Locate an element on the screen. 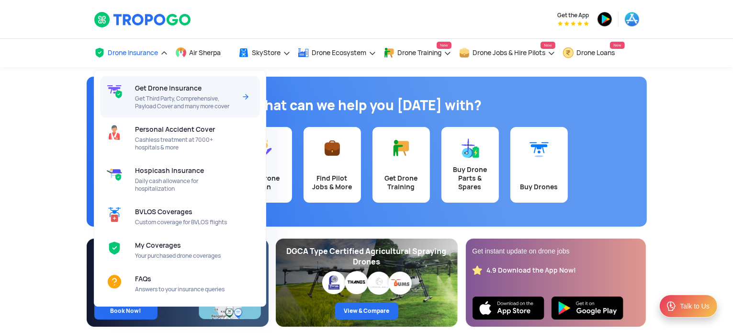 The width and height of the screenshot is (733, 333). span: Custom coverage for BVLOS flights is located at coordinates (185, 222).